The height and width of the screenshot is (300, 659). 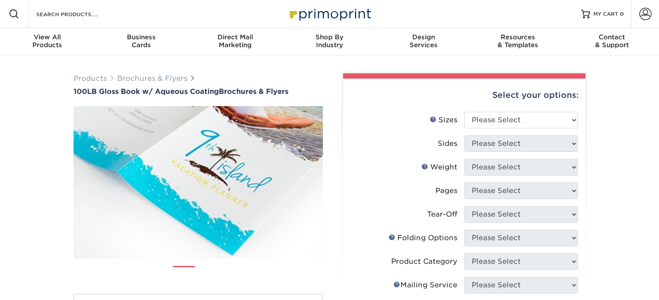 What do you see at coordinates (424, 262) in the screenshot?
I see `div: Product Category` at bounding box center [424, 262].